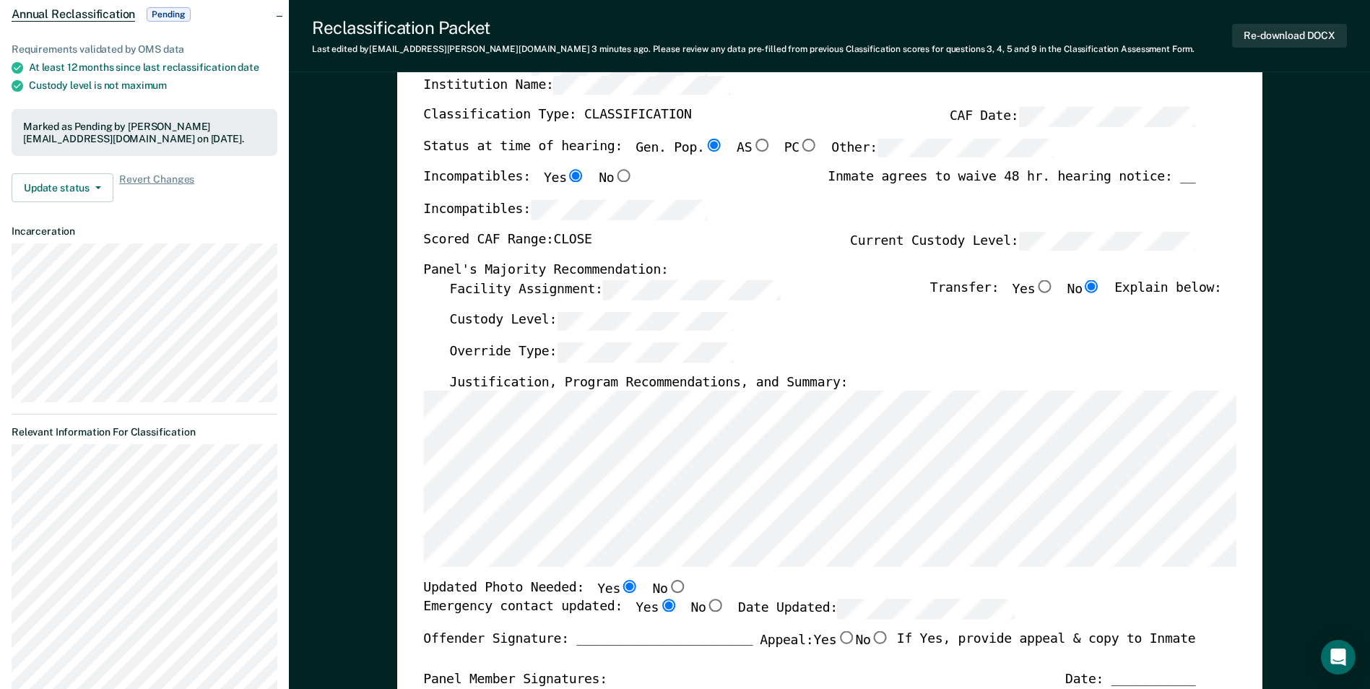 This screenshot has height=689, width=1370. What do you see at coordinates (144, 85) in the screenshot?
I see `span: maximum` at bounding box center [144, 85].